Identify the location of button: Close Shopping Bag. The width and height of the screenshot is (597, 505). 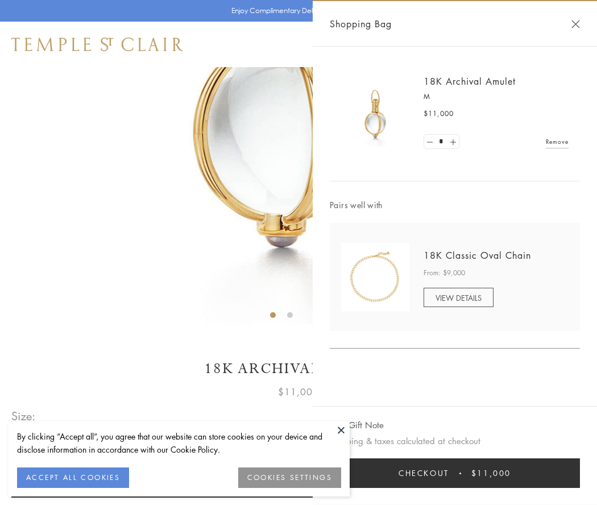
(575, 24).